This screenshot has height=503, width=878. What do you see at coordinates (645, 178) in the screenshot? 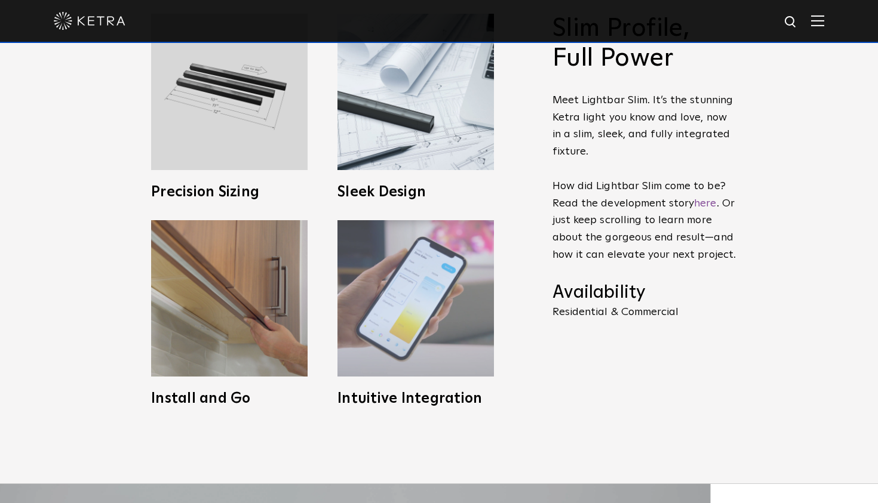
I see `p: Meet Lightbar Slim. It’s the stunning Ketra light you know and love, now in a slim, sleek, and fu...` at bounding box center [645, 178].